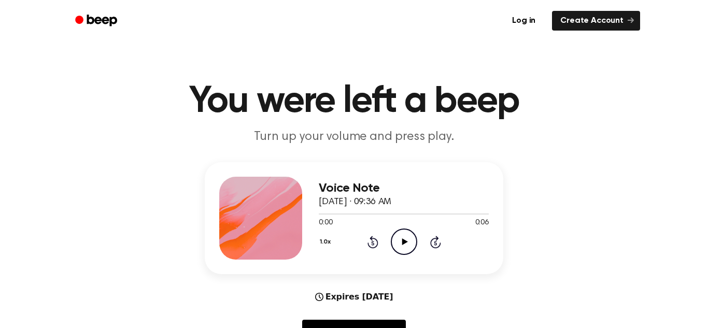 The height and width of the screenshot is (328, 708). Describe the element at coordinates (354, 102) in the screenshot. I see `h1: You were left a beep` at that location.